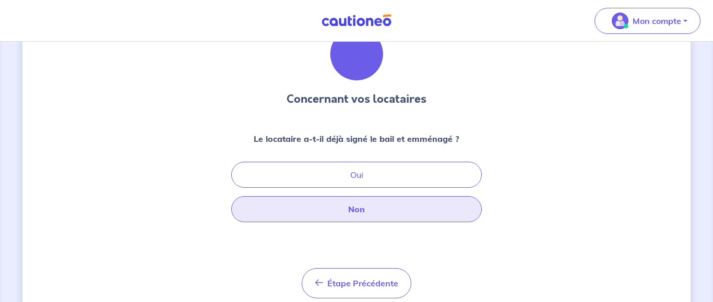 Image resolution: width=713 pixels, height=302 pixels. What do you see at coordinates (657, 21) in the screenshot?
I see `p: Mon compte` at bounding box center [657, 21].